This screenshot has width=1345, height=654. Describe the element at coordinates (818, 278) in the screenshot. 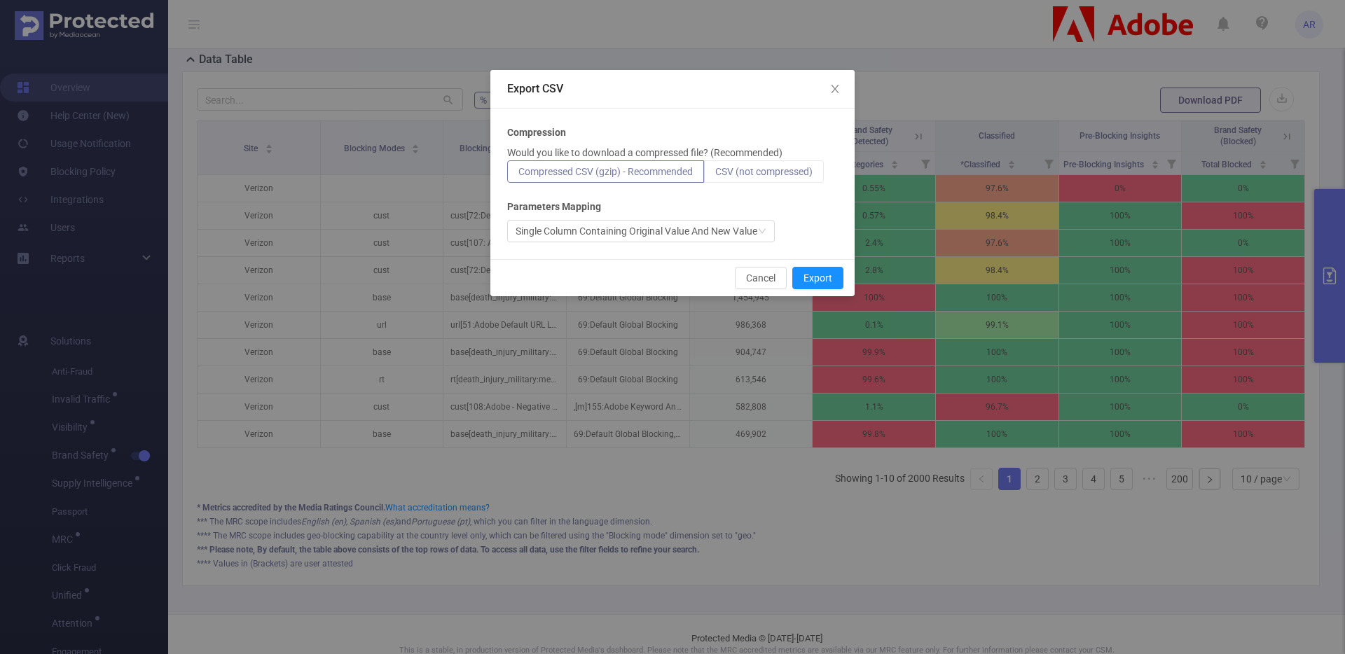

I see `button: Export` at that location.